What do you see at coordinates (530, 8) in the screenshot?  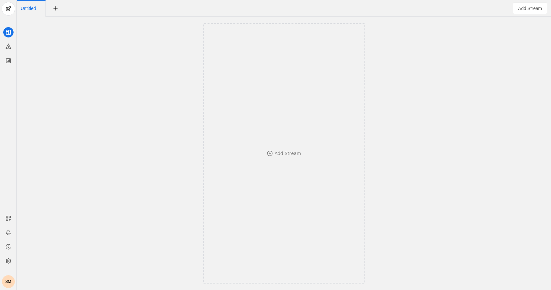 I see `button: Add Stream` at bounding box center [530, 8].